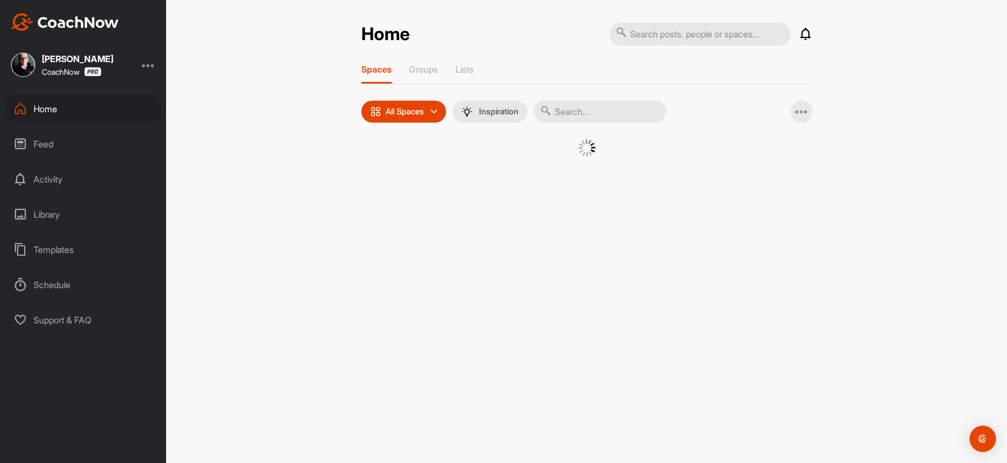 Image resolution: width=1007 pixels, height=463 pixels. I want to click on div: Open Intercom Messenger, so click(982, 439).